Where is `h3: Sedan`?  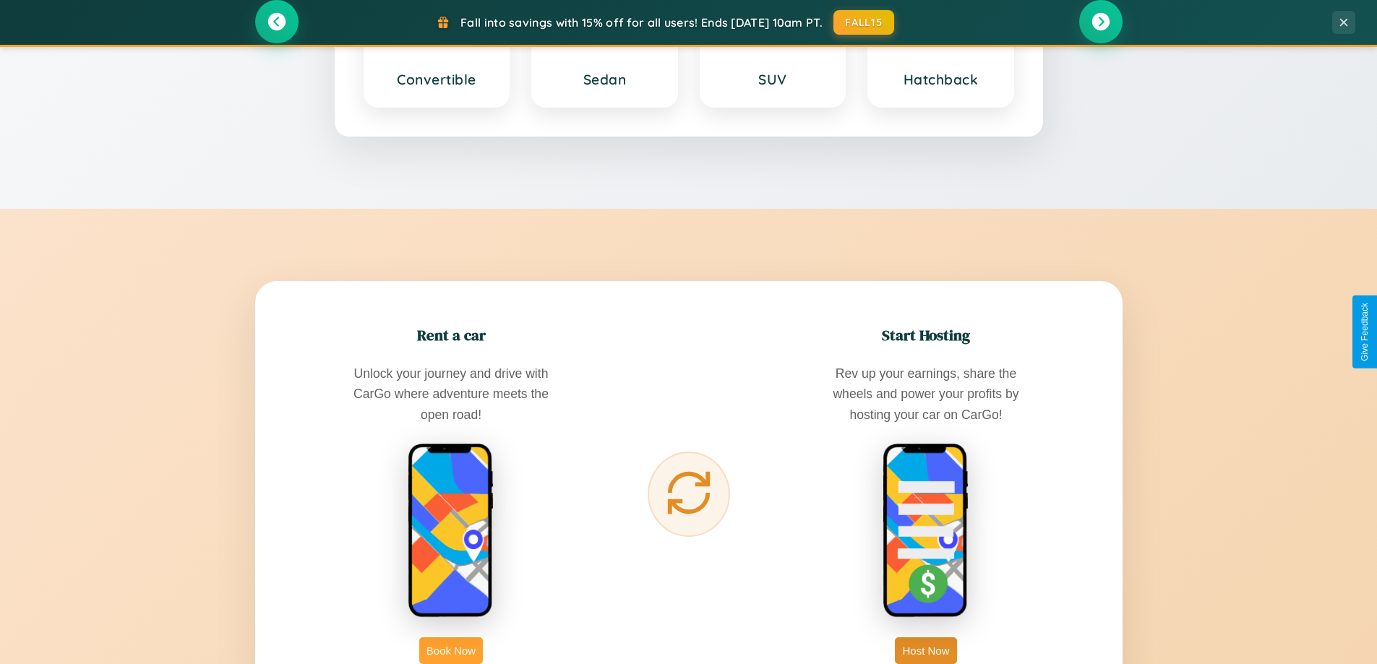
h3: Sedan is located at coordinates (604, 80).